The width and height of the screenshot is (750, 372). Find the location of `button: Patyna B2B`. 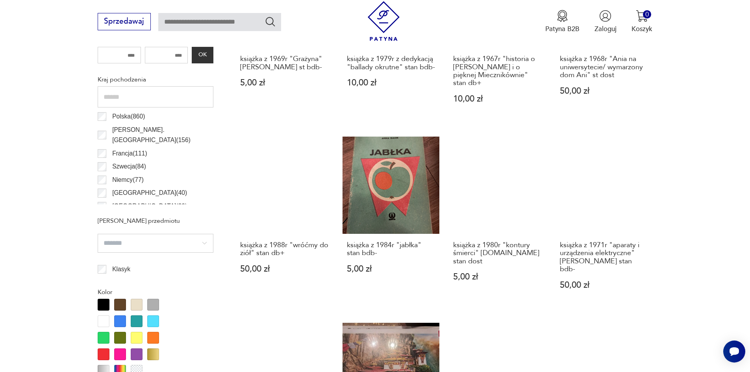

button: Patyna B2B is located at coordinates (562, 22).